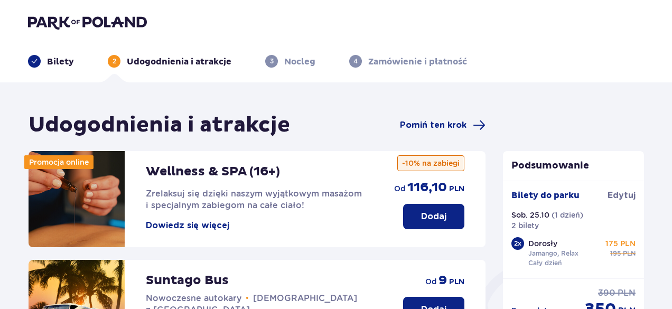 The width and height of the screenshot is (672, 309). I want to click on p: 3, so click(272, 61).